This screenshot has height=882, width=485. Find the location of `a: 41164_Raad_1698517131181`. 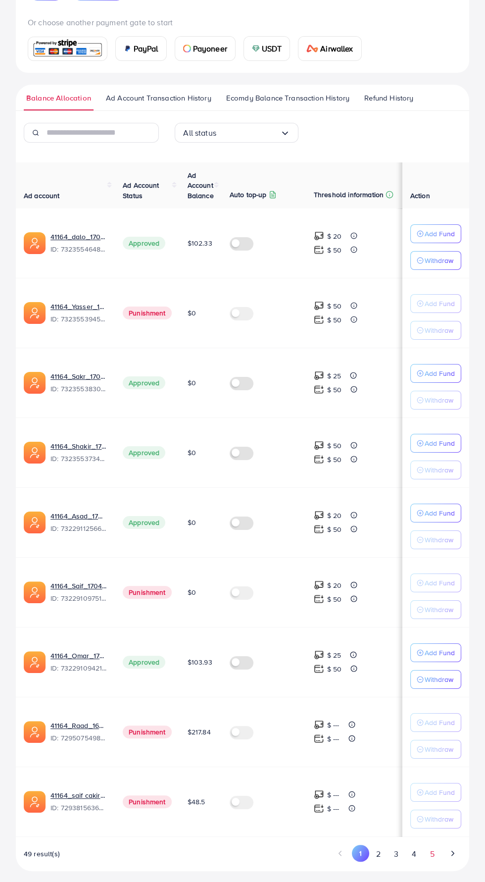

a: 41164_Raad_1698517131181 is located at coordinates (79, 725).